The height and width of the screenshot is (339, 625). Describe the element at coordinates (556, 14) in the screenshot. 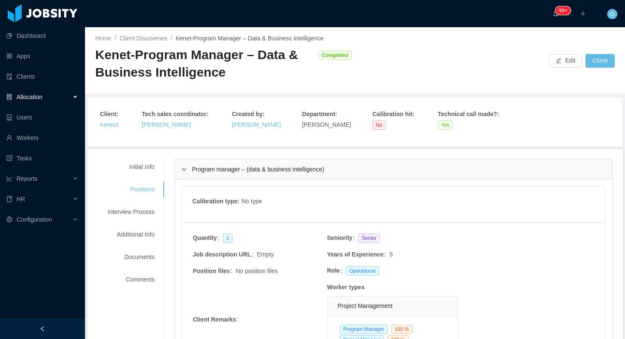

I see `i: icon: bell` at that location.